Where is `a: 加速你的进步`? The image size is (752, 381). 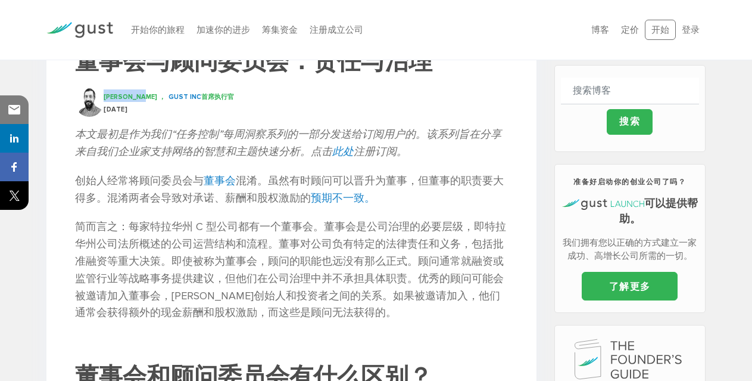 a: 加速你的进步 is located at coordinates (223, 30).